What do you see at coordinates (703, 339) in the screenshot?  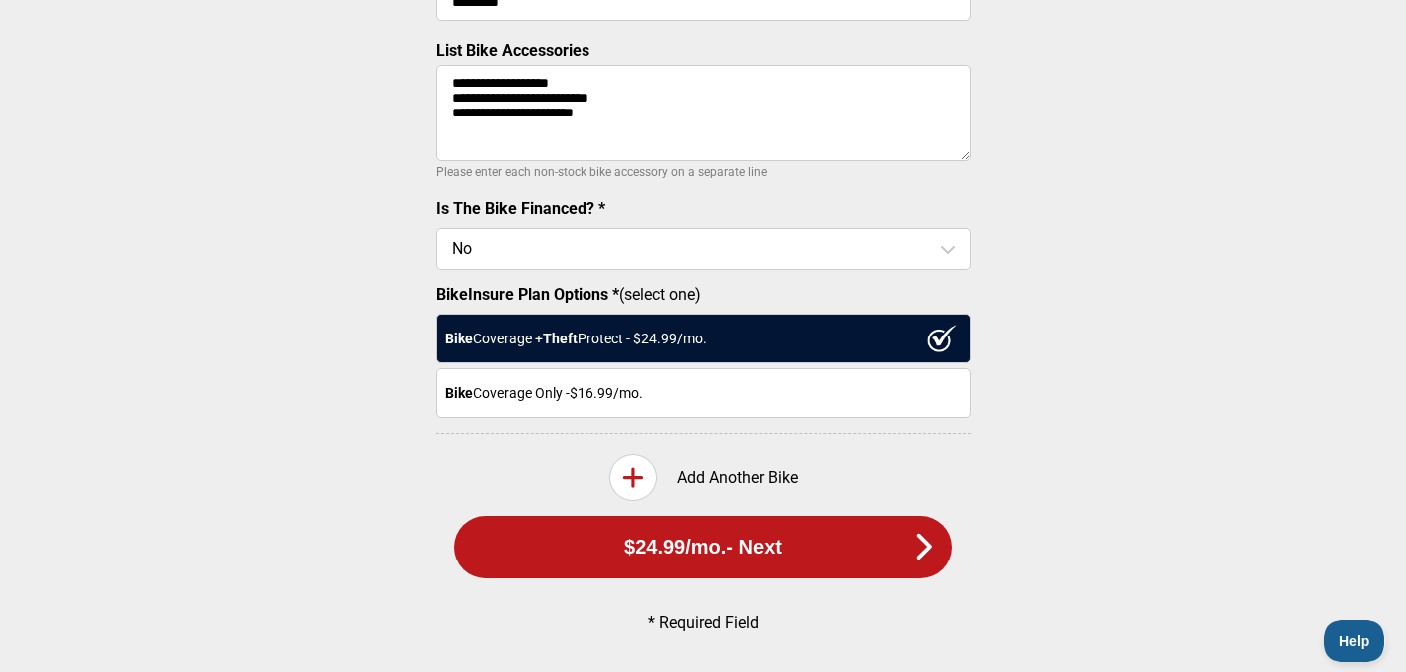 I see `div: Coverage + Protect - $ 24.99 /mo.` at bounding box center [703, 339].